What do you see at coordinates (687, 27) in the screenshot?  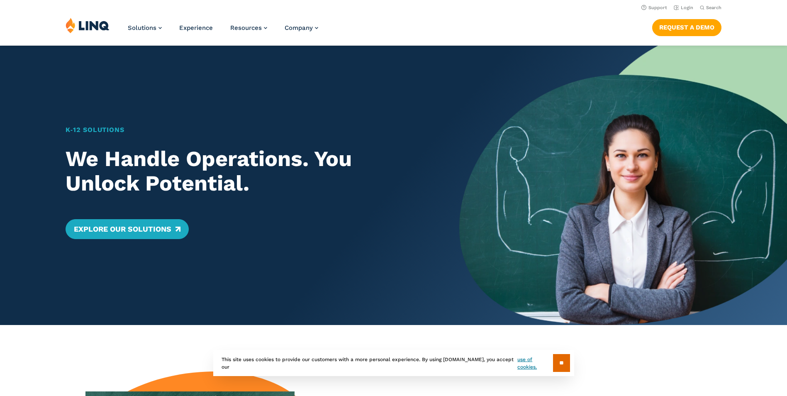 I see `nav: Button Navigation` at bounding box center [687, 27].